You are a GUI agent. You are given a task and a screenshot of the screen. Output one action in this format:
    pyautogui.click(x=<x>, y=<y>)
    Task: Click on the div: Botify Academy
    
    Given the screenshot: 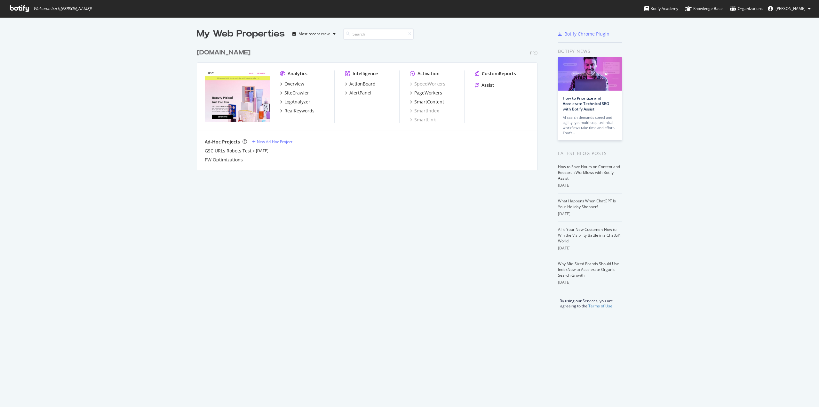 What is the action you would take?
    pyautogui.click(x=662, y=9)
    